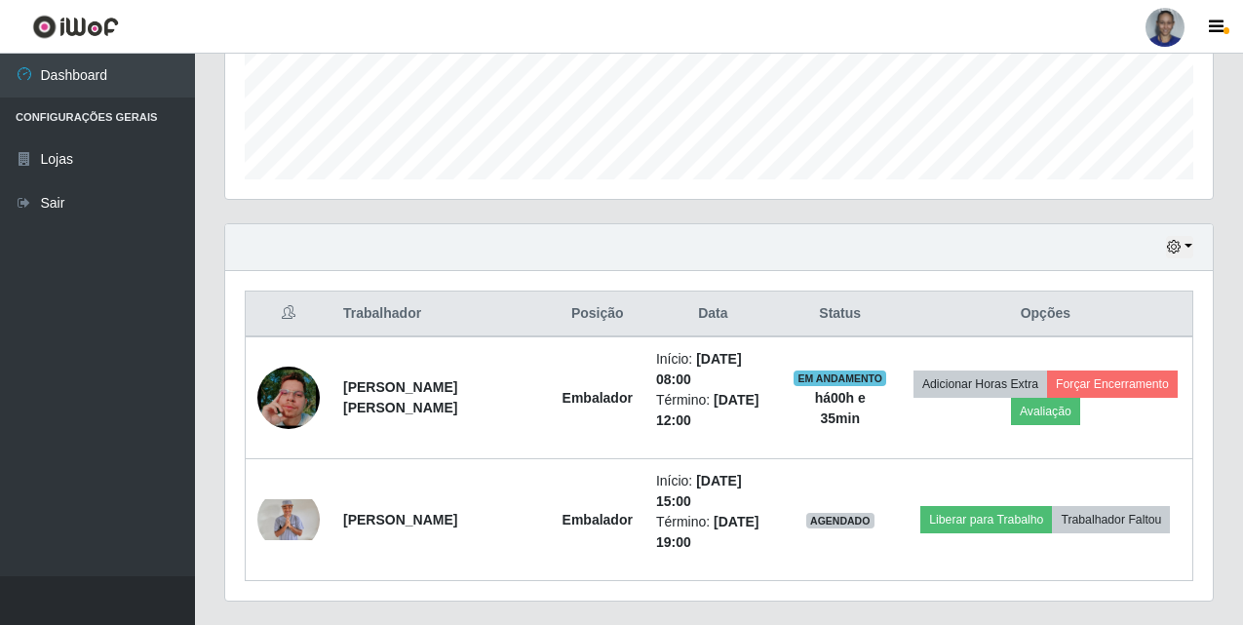  Describe the element at coordinates (840, 314) in the screenshot. I see `th: Status` at that location.